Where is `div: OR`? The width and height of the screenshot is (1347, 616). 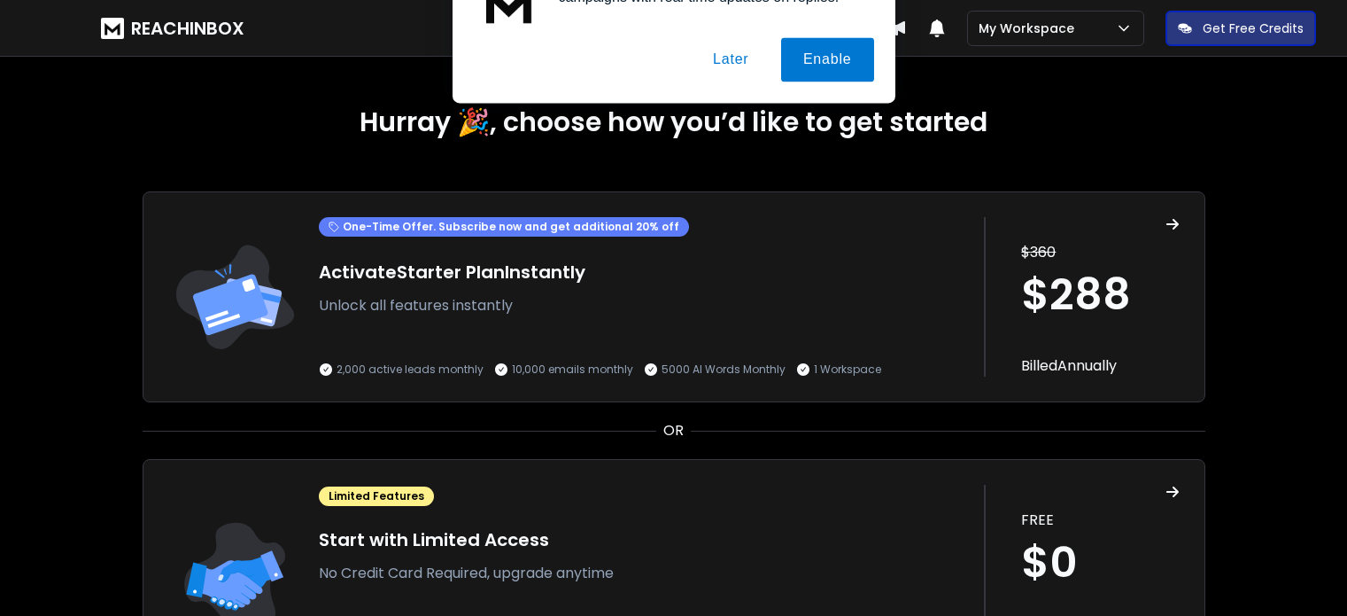 div: OR is located at coordinates (674, 430).